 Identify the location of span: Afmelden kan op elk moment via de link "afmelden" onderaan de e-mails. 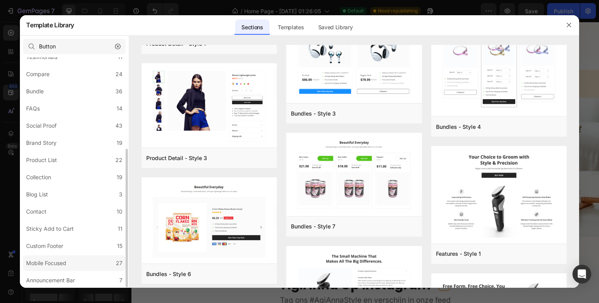
(234, 225).